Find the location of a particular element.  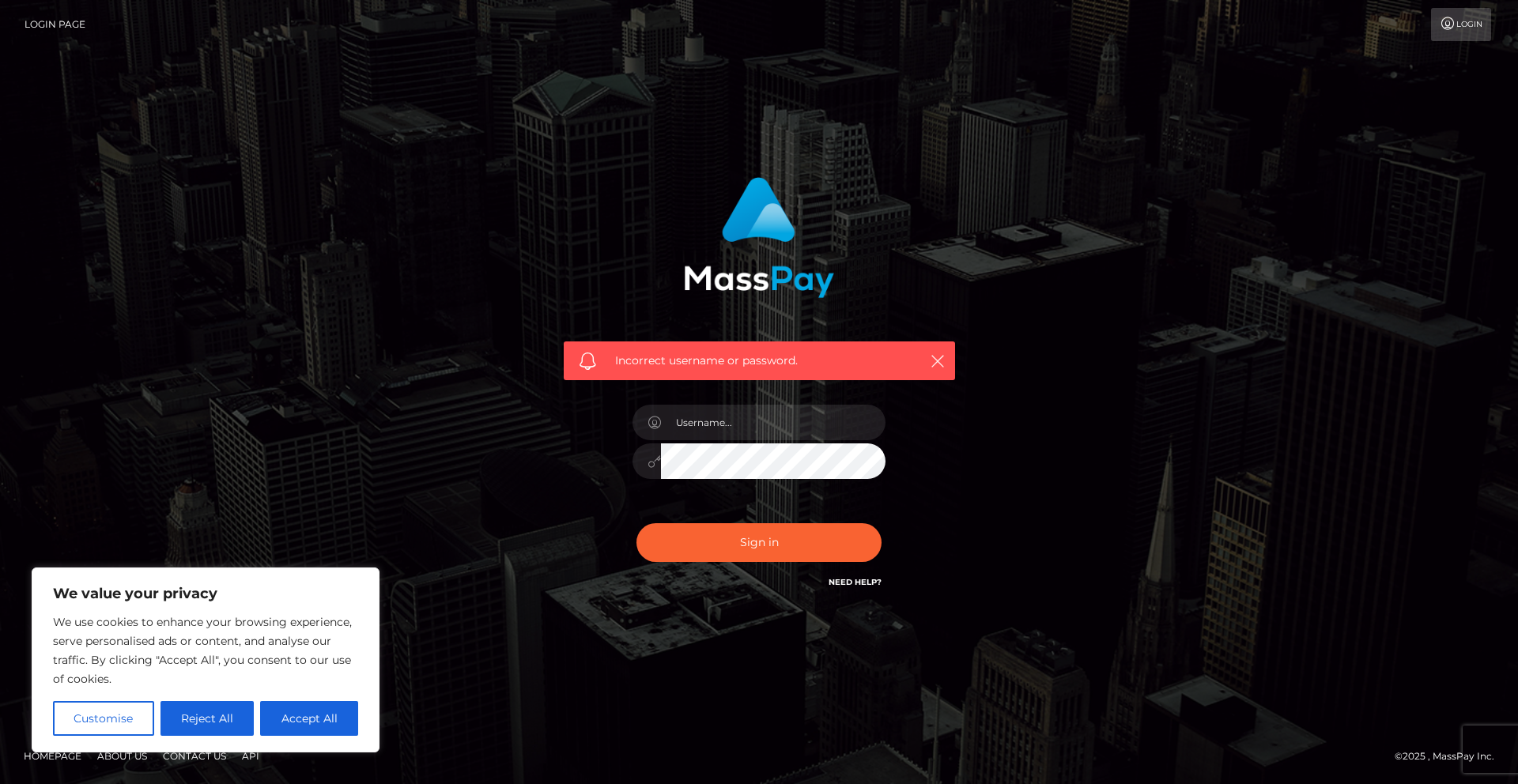

button: Reject All is located at coordinates (207, 718).